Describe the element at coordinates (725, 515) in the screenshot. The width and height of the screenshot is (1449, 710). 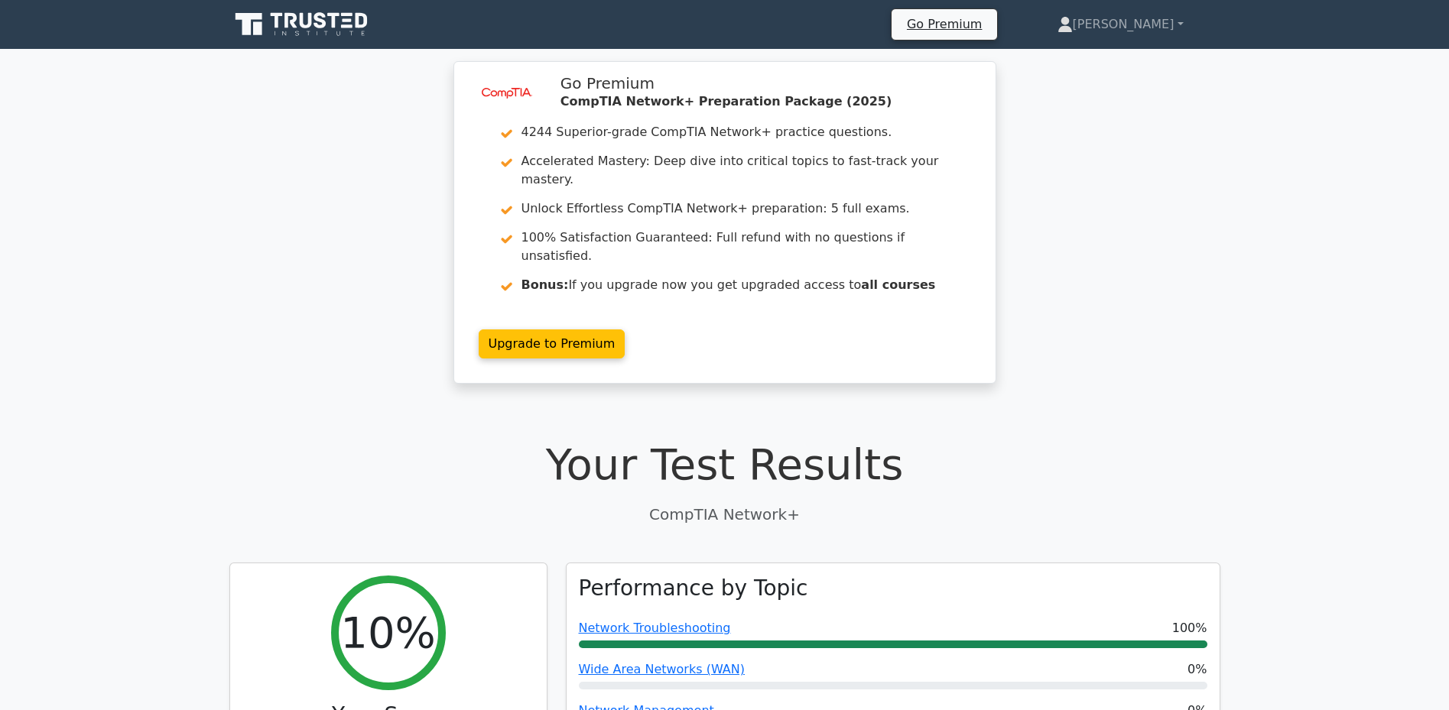
I see `p: CompTIA Network+` at that location.